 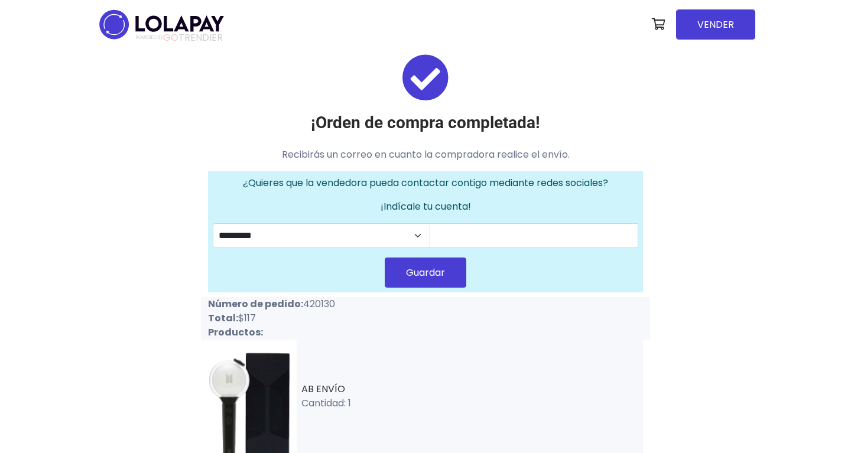 What do you see at coordinates (715, 24) in the screenshot?
I see `a: VENDER` at bounding box center [715, 24].